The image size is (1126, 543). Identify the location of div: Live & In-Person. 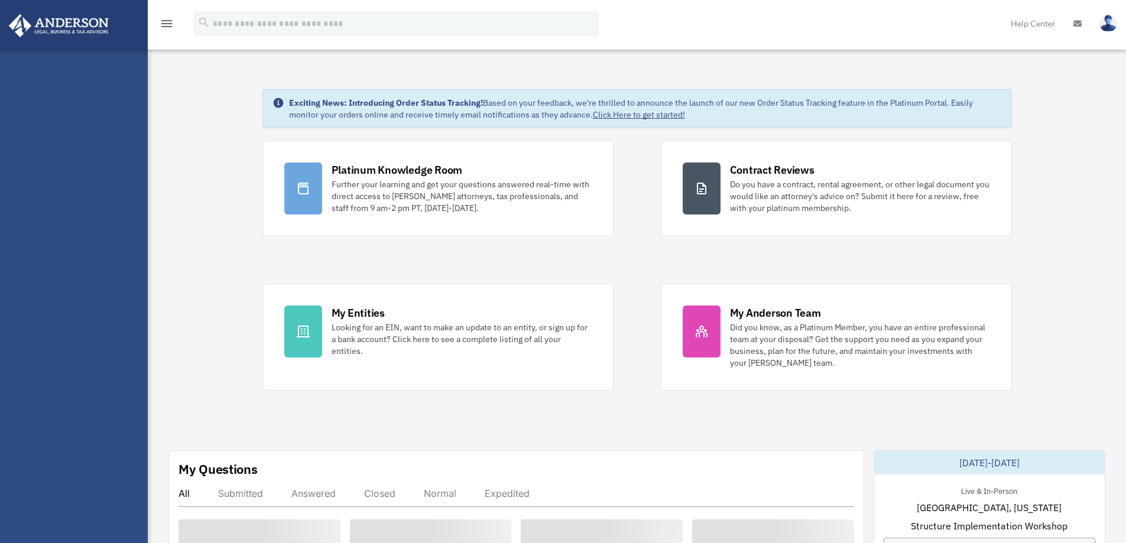
(989, 490).